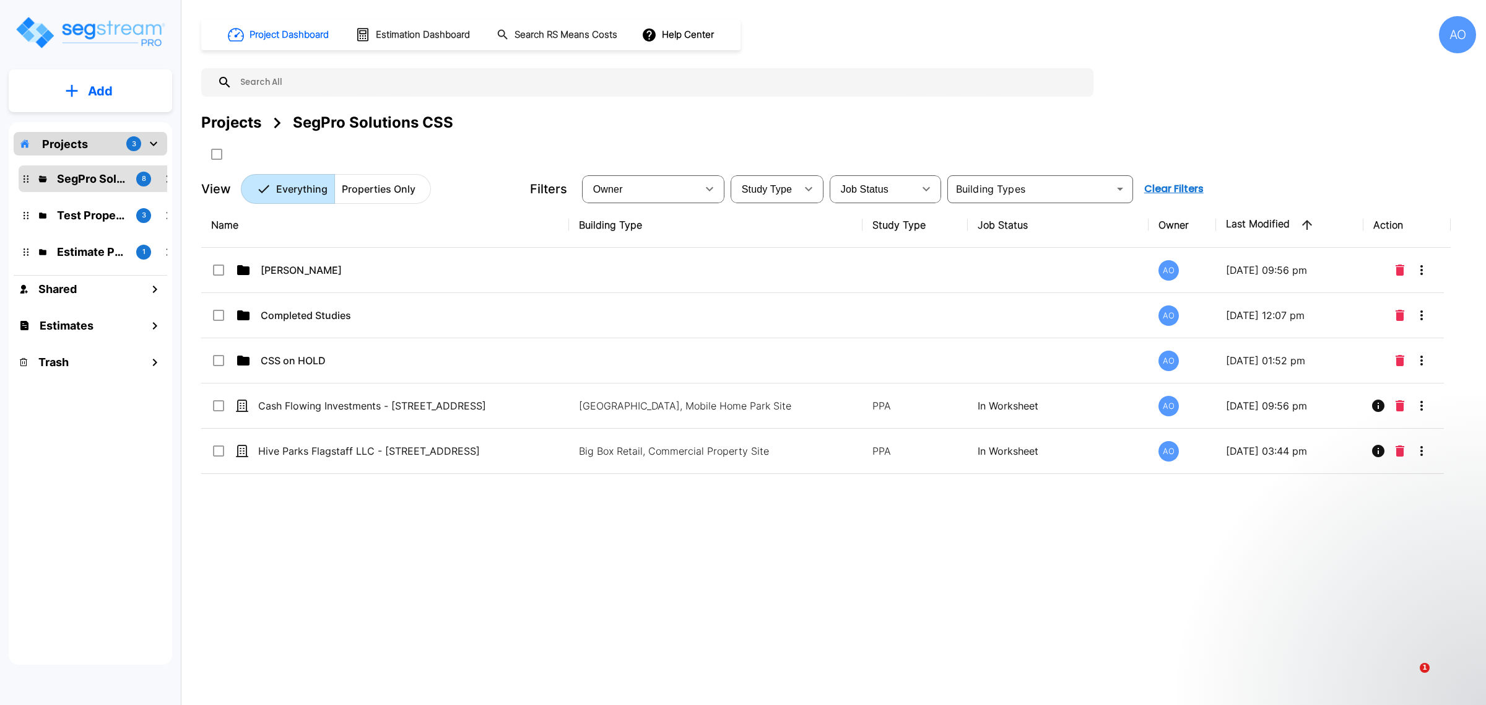 Image resolution: width=1486 pixels, height=705 pixels. Describe the element at coordinates (659, 82) in the screenshot. I see `input: Search All` at that location.